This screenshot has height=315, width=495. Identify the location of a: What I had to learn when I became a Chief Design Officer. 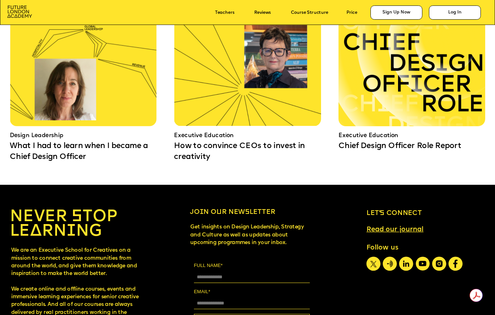
(80, 152).